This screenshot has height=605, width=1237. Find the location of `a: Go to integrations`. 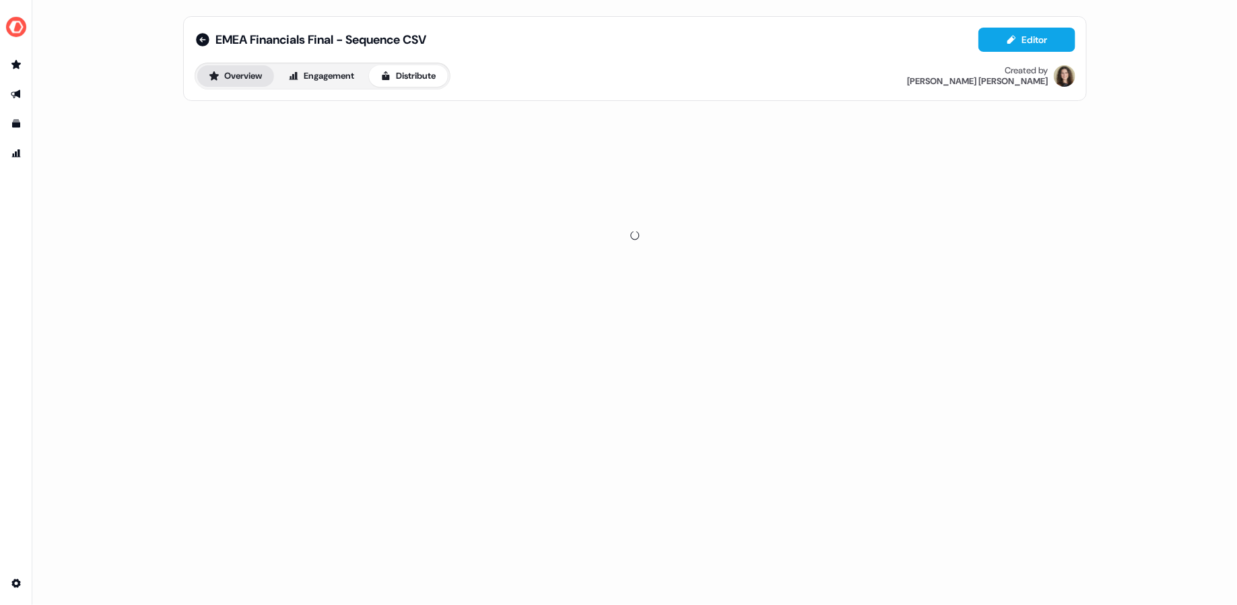

a: Go to integrations is located at coordinates (16, 584).